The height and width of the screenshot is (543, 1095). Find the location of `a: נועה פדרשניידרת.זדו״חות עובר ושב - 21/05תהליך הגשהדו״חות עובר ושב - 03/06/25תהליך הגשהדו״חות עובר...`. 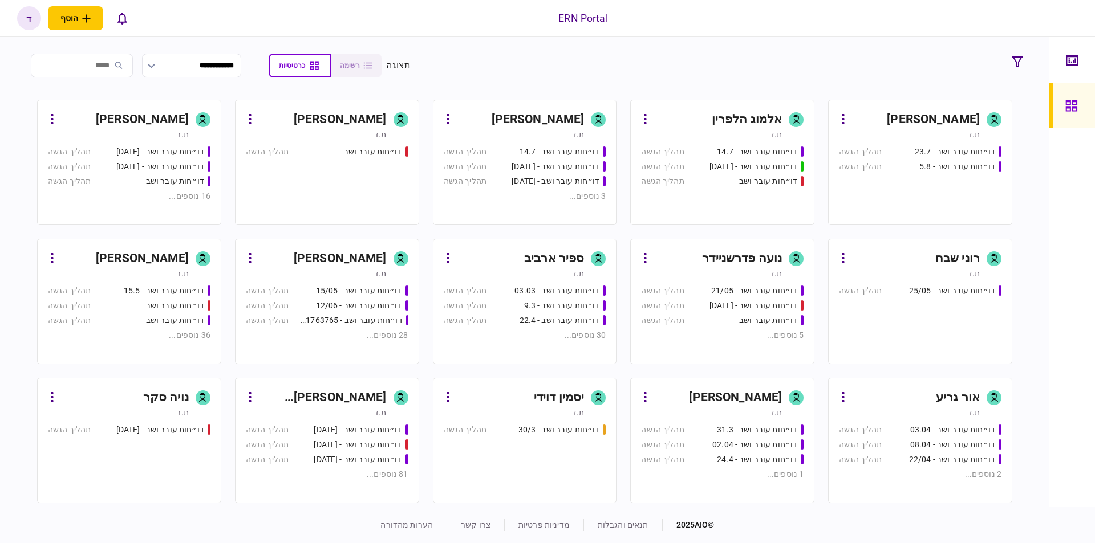

a: נועה פדרשניידרת.זדו״חות עובר ושב - 21/05תהליך הגשהדו״חות עובר ושב - 03/06/25תהליך הגשהדו״חות עובר... is located at coordinates (722, 302).